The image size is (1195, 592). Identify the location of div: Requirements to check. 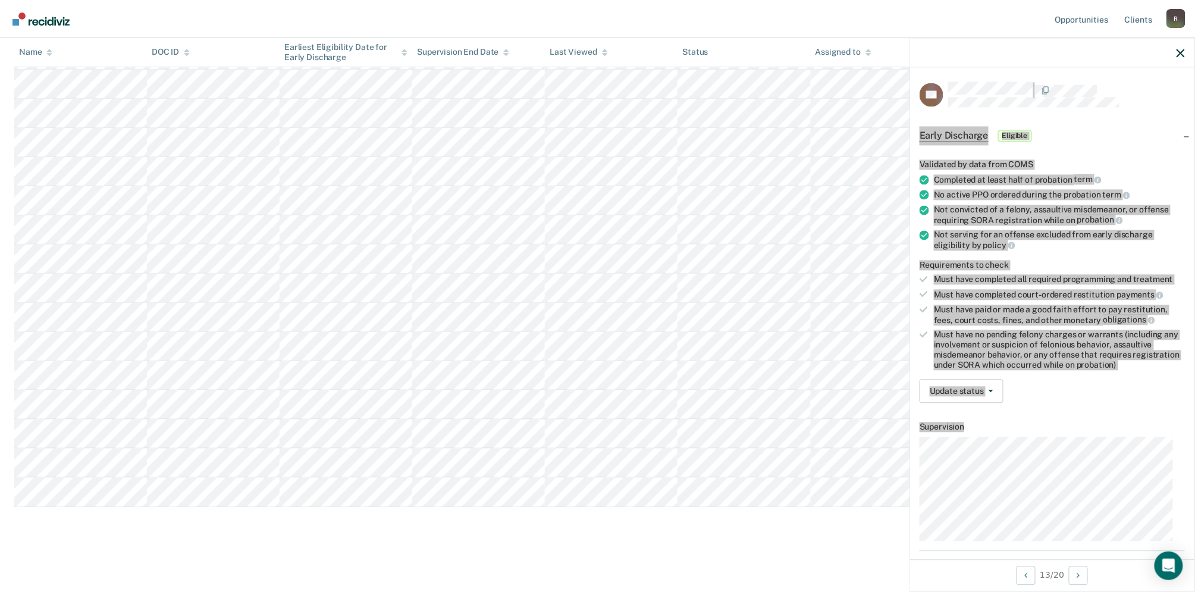
(1052, 265).